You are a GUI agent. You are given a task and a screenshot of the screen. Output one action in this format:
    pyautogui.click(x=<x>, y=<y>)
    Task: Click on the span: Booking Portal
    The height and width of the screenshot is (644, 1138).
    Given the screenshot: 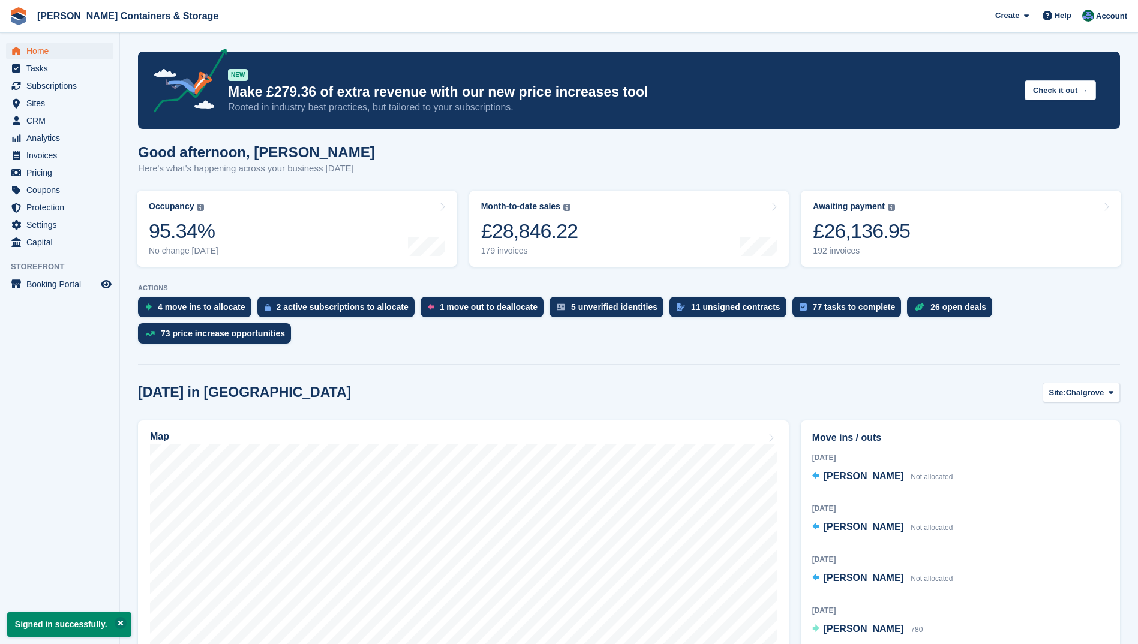 What is the action you would take?
    pyautogui.click(x=62, y=284)
    